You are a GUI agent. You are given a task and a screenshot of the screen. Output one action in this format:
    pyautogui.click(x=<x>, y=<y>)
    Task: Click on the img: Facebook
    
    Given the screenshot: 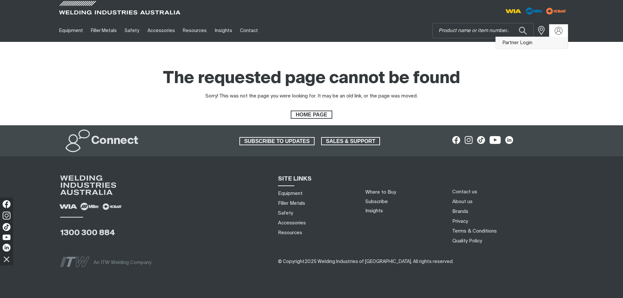 What is the action you would take?
    pyautogui.click(x=7, y=204)
    